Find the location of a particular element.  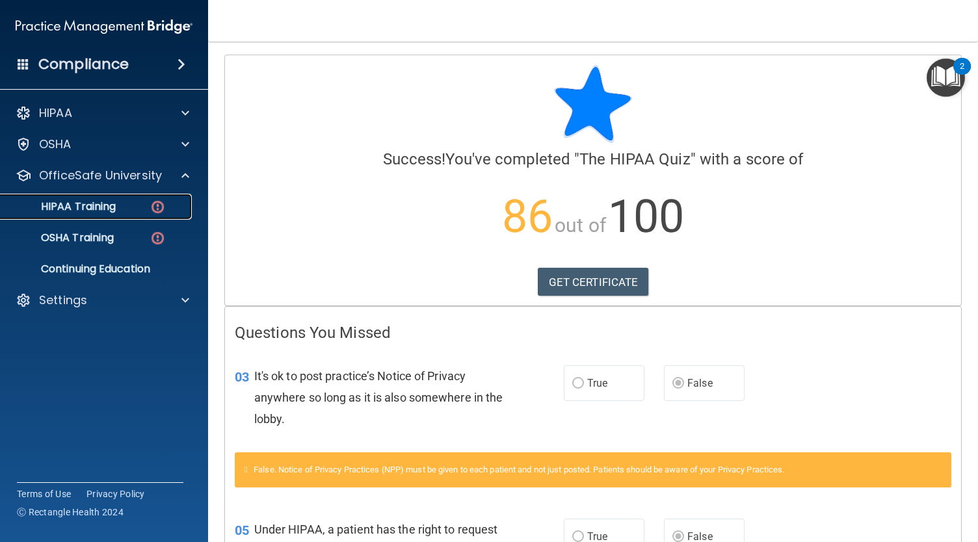

h4: You've completed " " with a score of is located at coordinates (593, 159).